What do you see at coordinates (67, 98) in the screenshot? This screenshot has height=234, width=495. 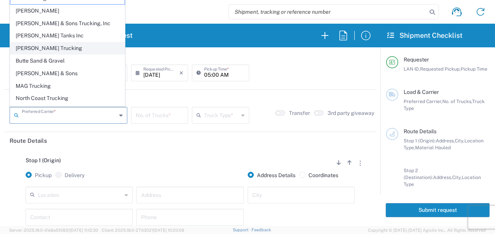 I see `span: North Coast Trucking` at bounding box center [67, 98].